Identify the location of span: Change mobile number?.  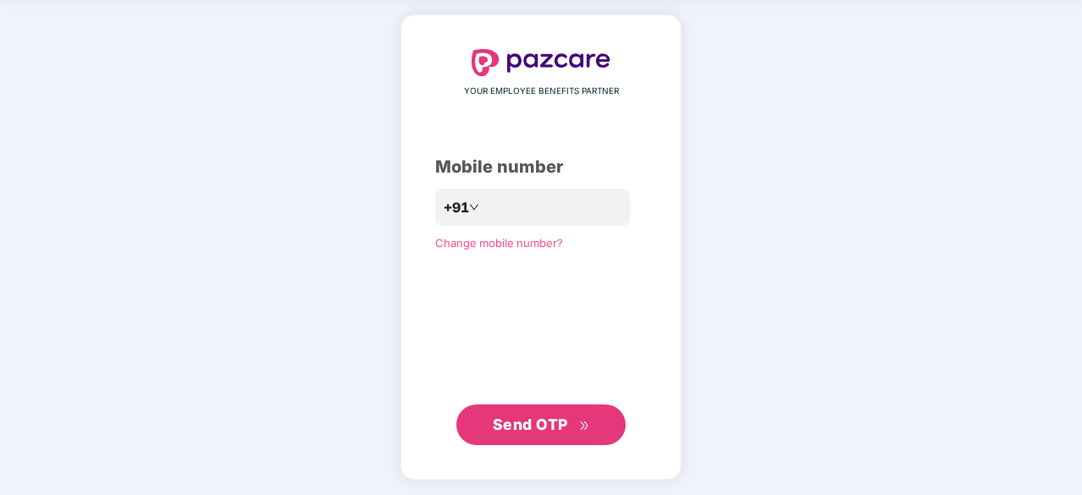
(499, 243).